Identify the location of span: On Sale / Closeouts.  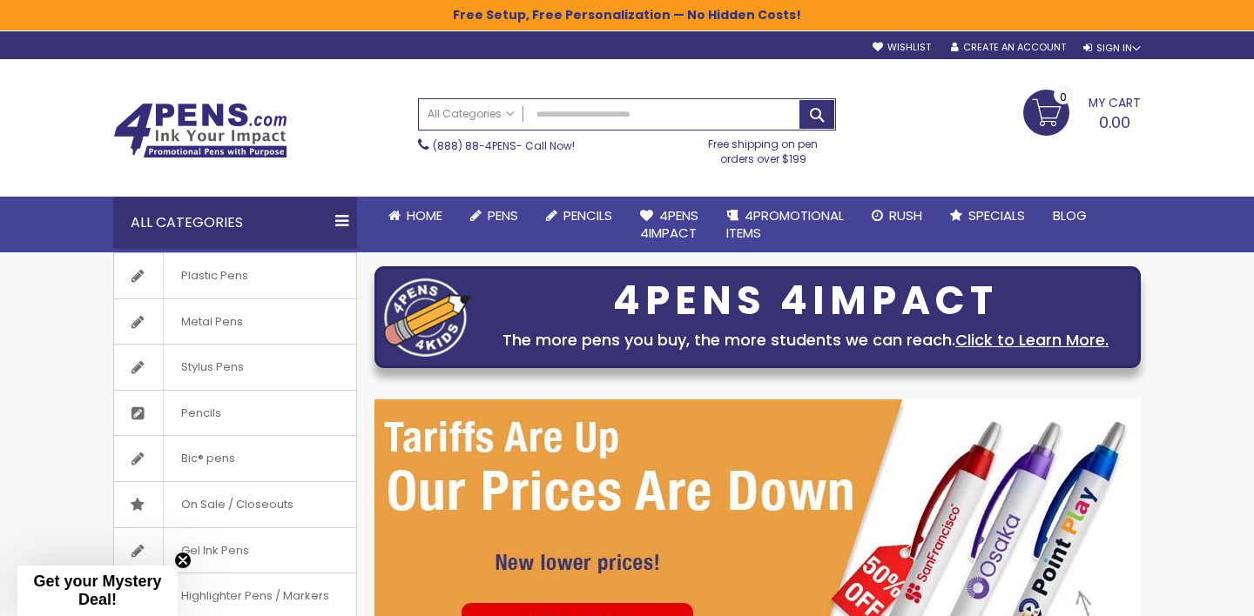
(237, 505).